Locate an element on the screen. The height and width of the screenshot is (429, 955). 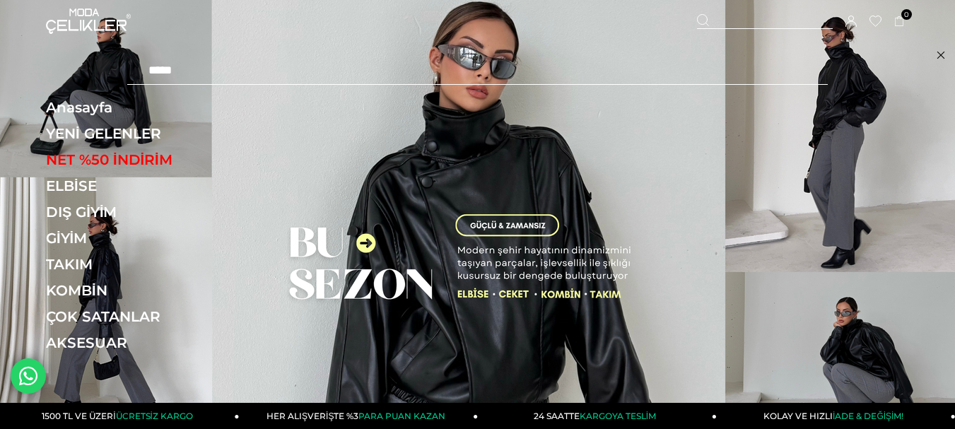
span: İADE & DEĞİŞİM! is located at coordinates (868, 415).